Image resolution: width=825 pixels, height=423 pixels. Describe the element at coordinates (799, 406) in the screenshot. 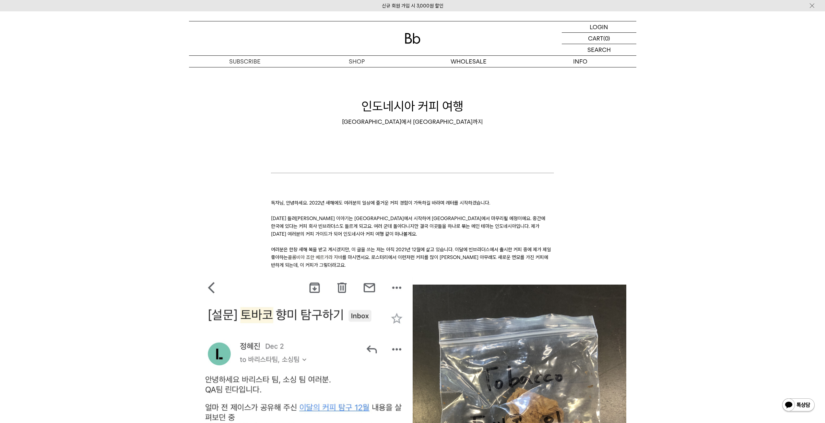

I see `img: 카카오톡 채널 1:1 채팅 버튼` at that location.